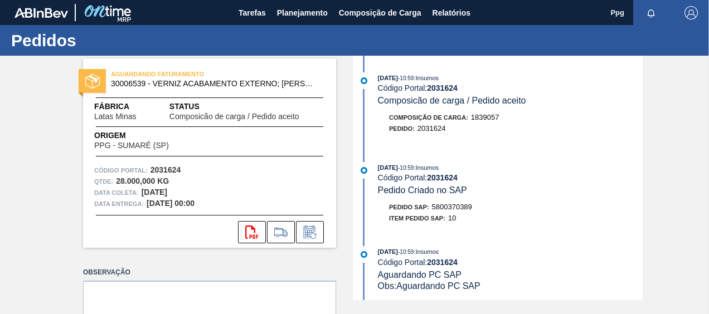 Image resolution: width=709 pixels, height=314 pixels. Describe the element at coordinates (212, 84) in the screenshot. I see `span: 30006539 - VERNIZ ACABAMENTO EXTERNO; LATA` at that location.